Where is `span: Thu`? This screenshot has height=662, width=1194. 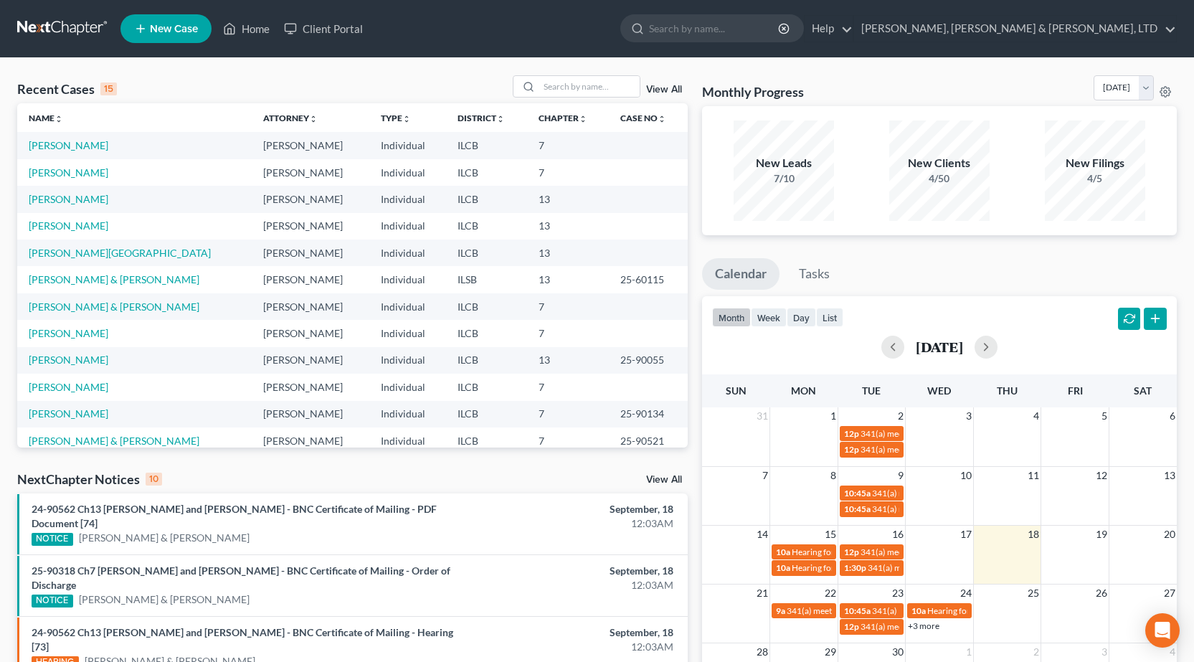
span: Thu is located at coordinates (1007, 390).